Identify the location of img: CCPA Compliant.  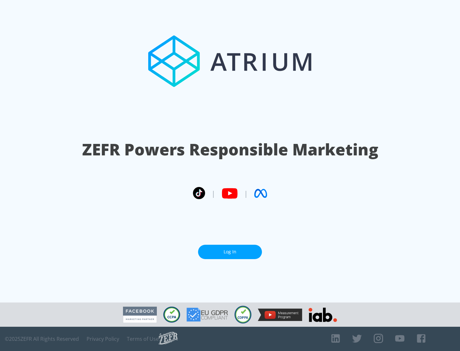
(172, 315).